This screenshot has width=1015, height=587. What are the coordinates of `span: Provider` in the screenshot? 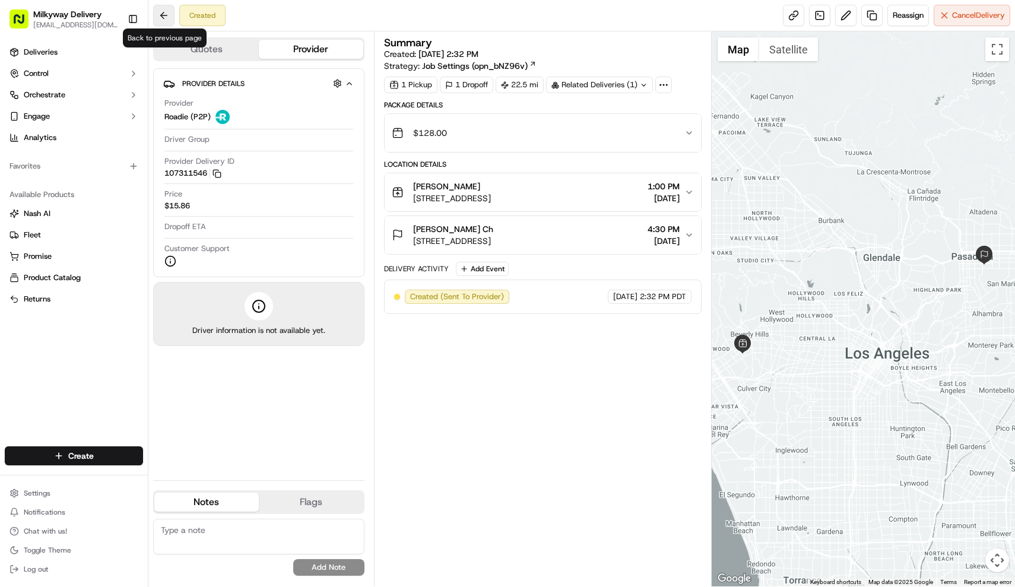 It's located at (179, 103).